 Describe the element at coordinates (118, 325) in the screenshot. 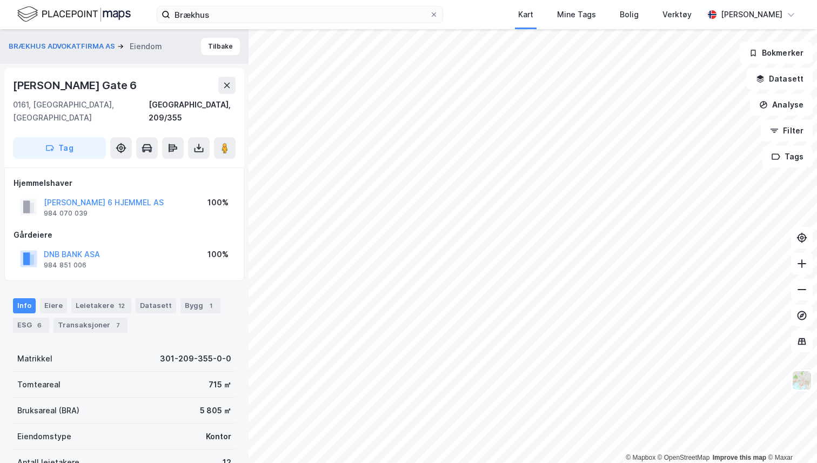

I see `div: 7` at that location.